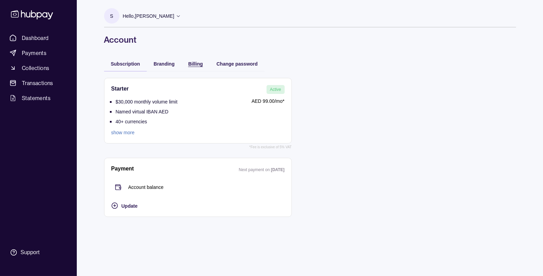 The width and height of the screenshot is (543, 276). I want to click on span: Transactions, so click(38, 83).